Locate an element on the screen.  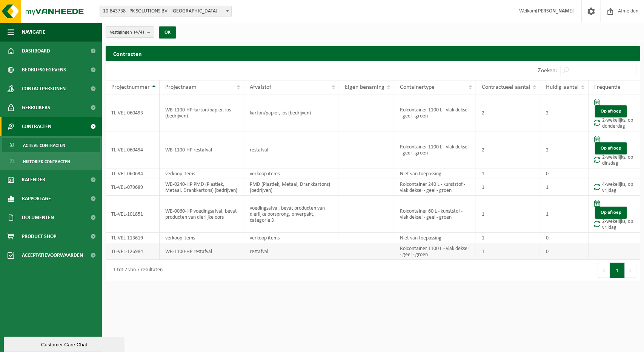
span: Actieve contracten is located at coordinates (44, 145).